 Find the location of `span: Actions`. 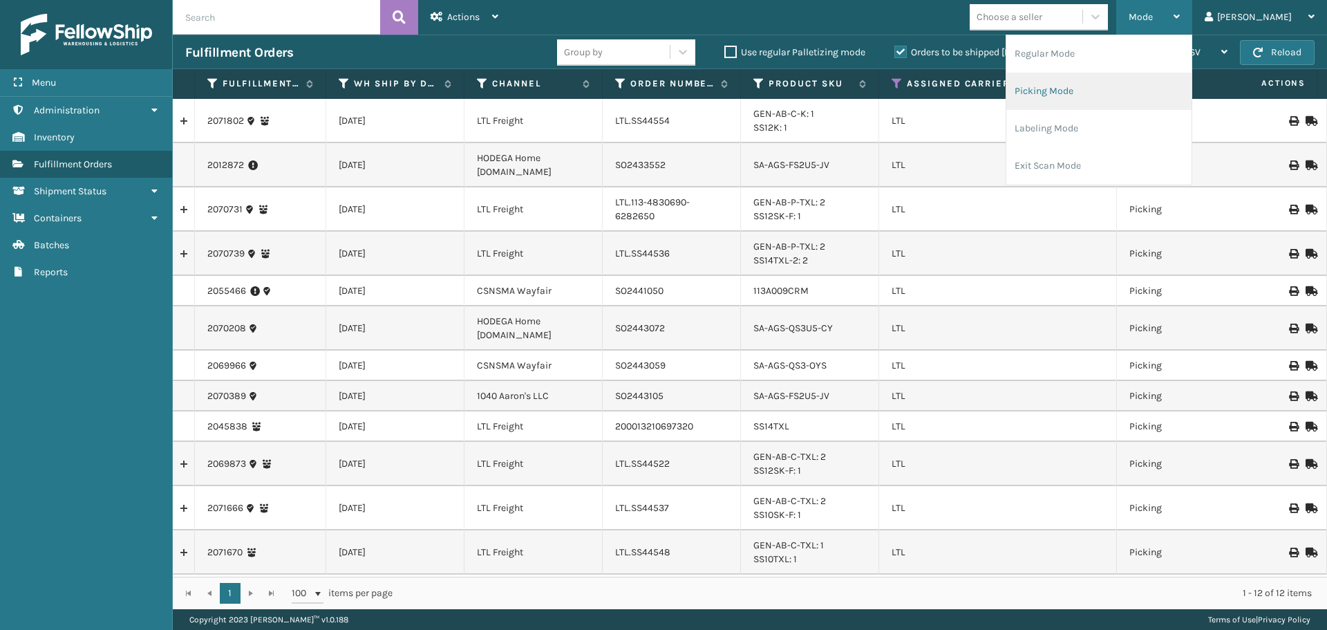

span: Actions is located at coordinates (1266, 83).